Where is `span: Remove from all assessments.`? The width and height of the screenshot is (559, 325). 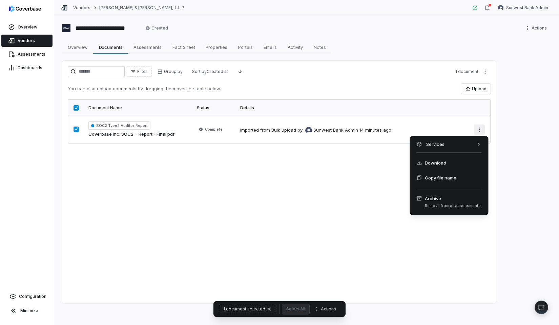
span: Remove from all assessments. is located at coordinates (453, 205).